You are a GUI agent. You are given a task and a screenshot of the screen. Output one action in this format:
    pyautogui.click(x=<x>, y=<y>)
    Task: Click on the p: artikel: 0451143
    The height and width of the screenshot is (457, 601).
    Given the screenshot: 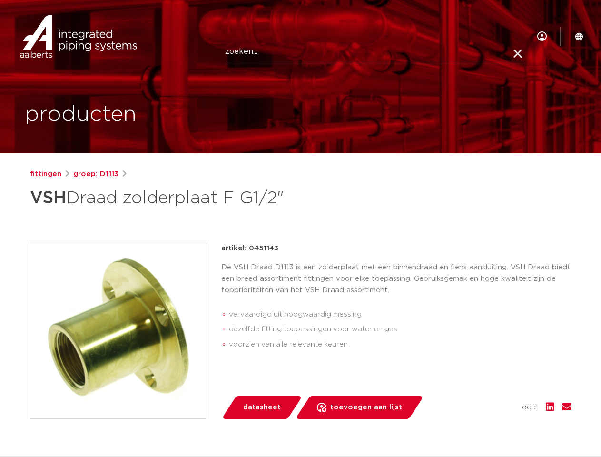 What is the action you would take?
    pyautogui.click(x=250, y=248)
    